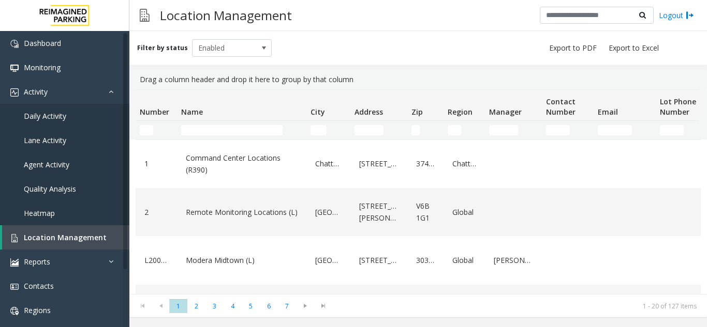 The width and height of the screenshot is (707, 327). What do you see at coordinates (425, 212) in the screenshot?
I see `a: V6B 1G1` at bounding box center [425, 212].